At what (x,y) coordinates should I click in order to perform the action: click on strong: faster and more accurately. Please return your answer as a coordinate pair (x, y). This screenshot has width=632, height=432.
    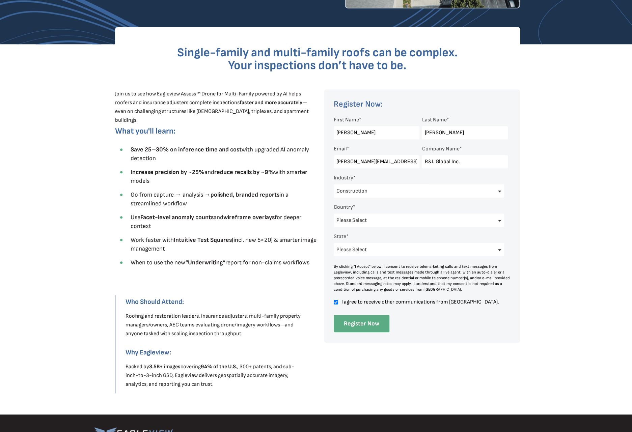
    Looking at the image, I should click on (271, 103).